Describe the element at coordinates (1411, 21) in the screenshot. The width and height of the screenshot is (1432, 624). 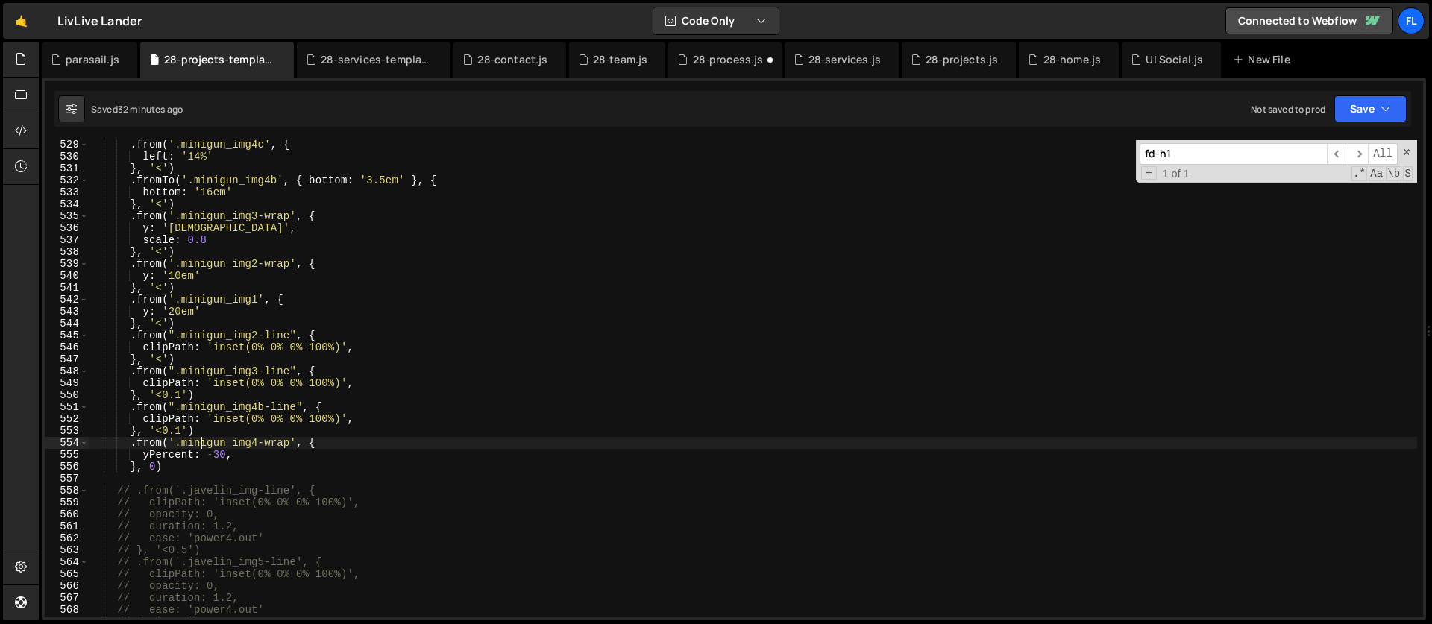
I see `div: Fl` at that location.